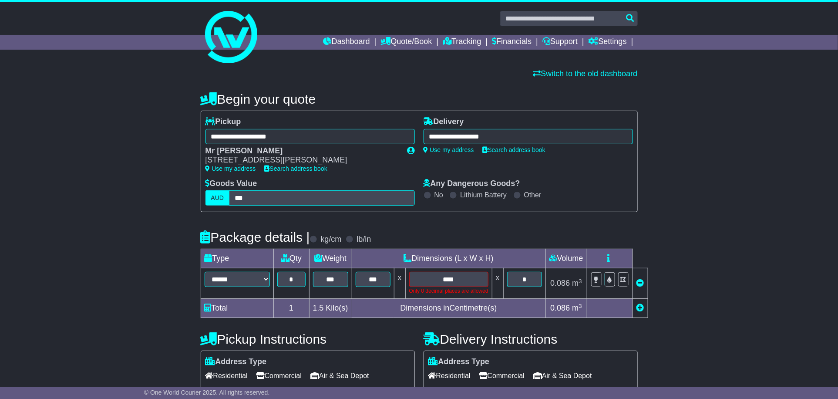  I want to click on label: lb/in, so click(364, 240).